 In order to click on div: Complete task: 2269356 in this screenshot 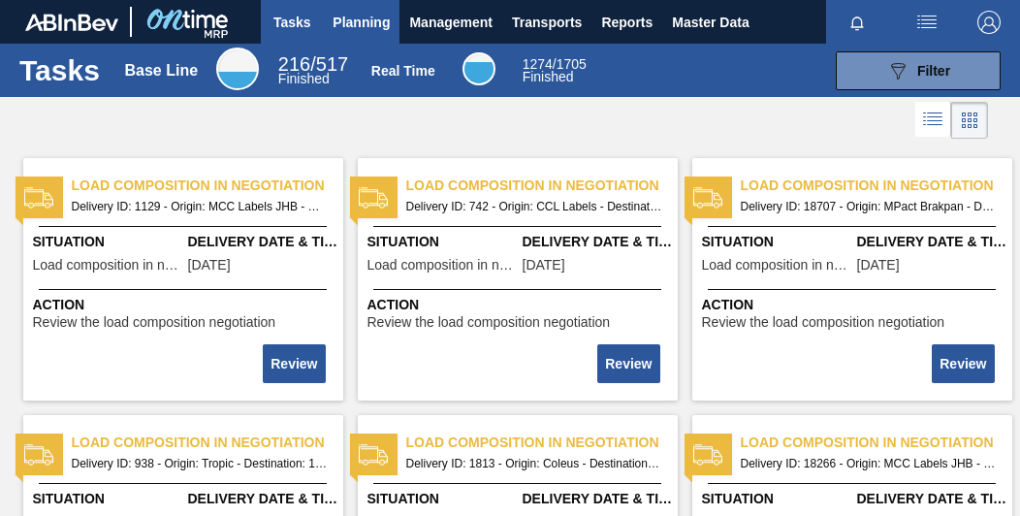, I will do `click(630, 363)`.